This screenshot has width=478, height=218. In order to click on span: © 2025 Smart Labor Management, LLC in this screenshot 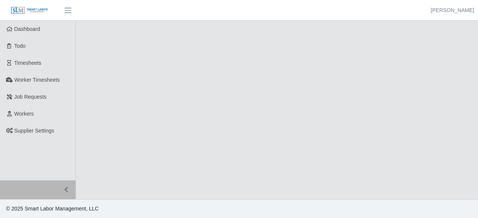, I will do `click(52, 209)`.